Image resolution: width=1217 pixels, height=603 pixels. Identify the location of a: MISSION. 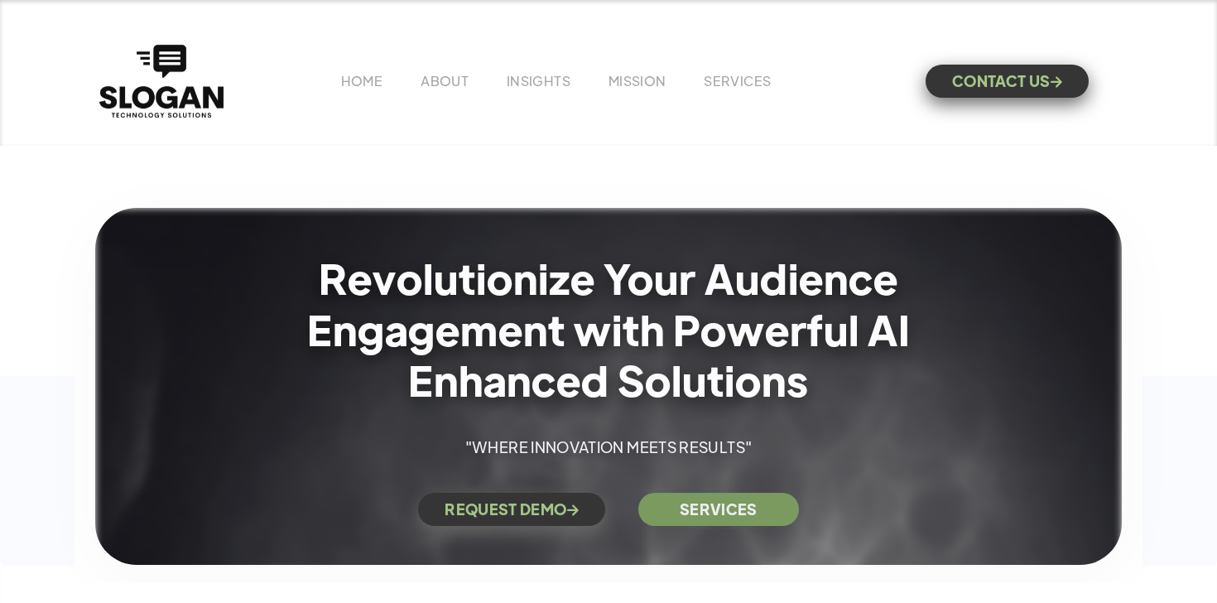
(638, 80).